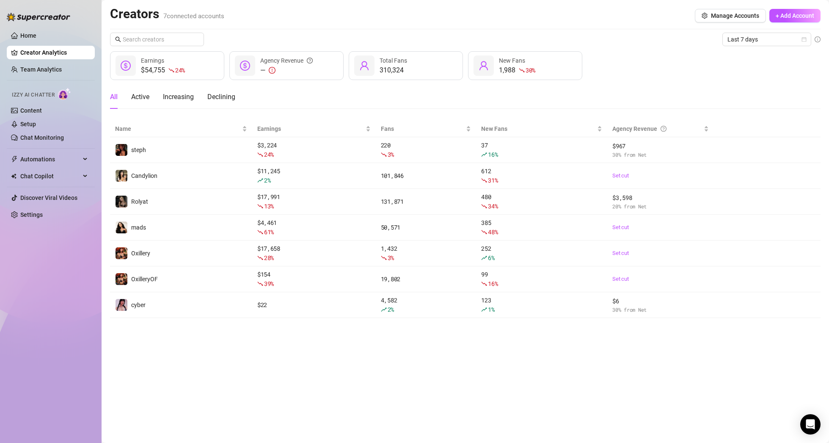 The image size is (829, 443). Describe the element at coordinates (491, 309) in the screenshot. I see `span: 1 %` at that location.